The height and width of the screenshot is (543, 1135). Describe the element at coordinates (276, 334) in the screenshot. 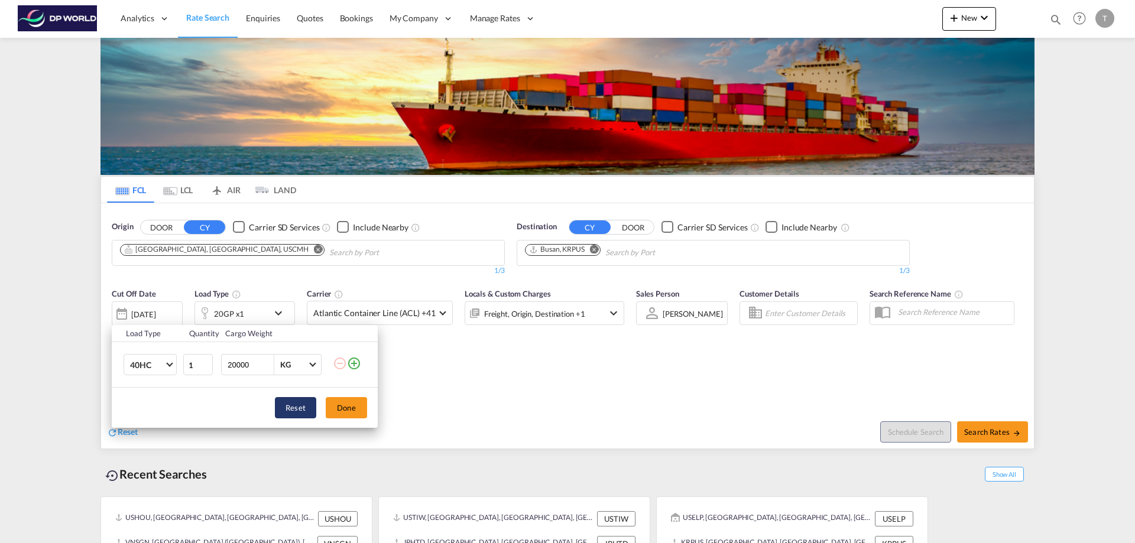

I see `div: Cargo Weight` at that location.